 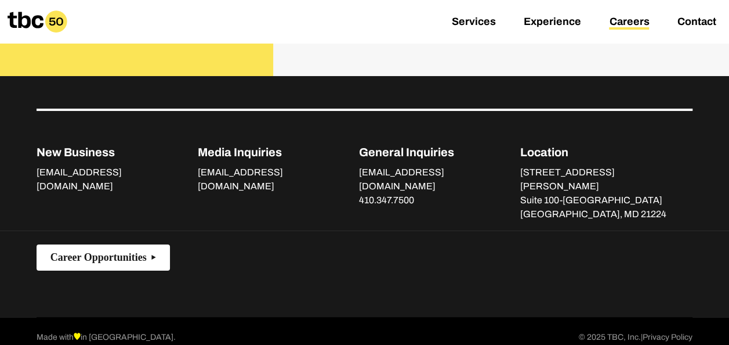 What do you see at coordinates (668, 338) in the screenshot?
I see `a: Privacy Policy` at bounding box center [668, 338].